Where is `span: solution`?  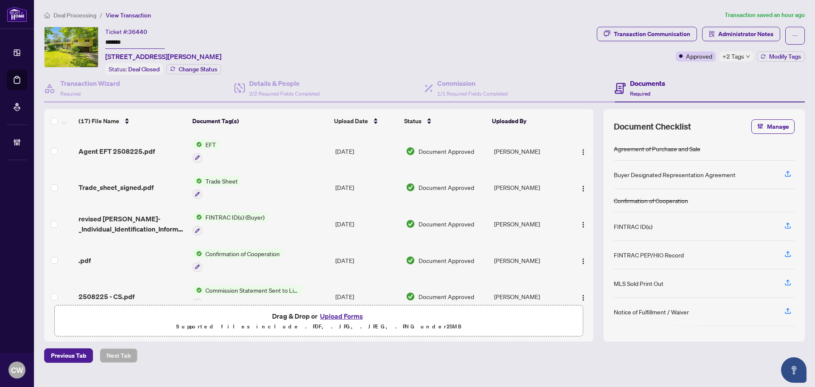
span: solution is located at coordinates (712, 34).